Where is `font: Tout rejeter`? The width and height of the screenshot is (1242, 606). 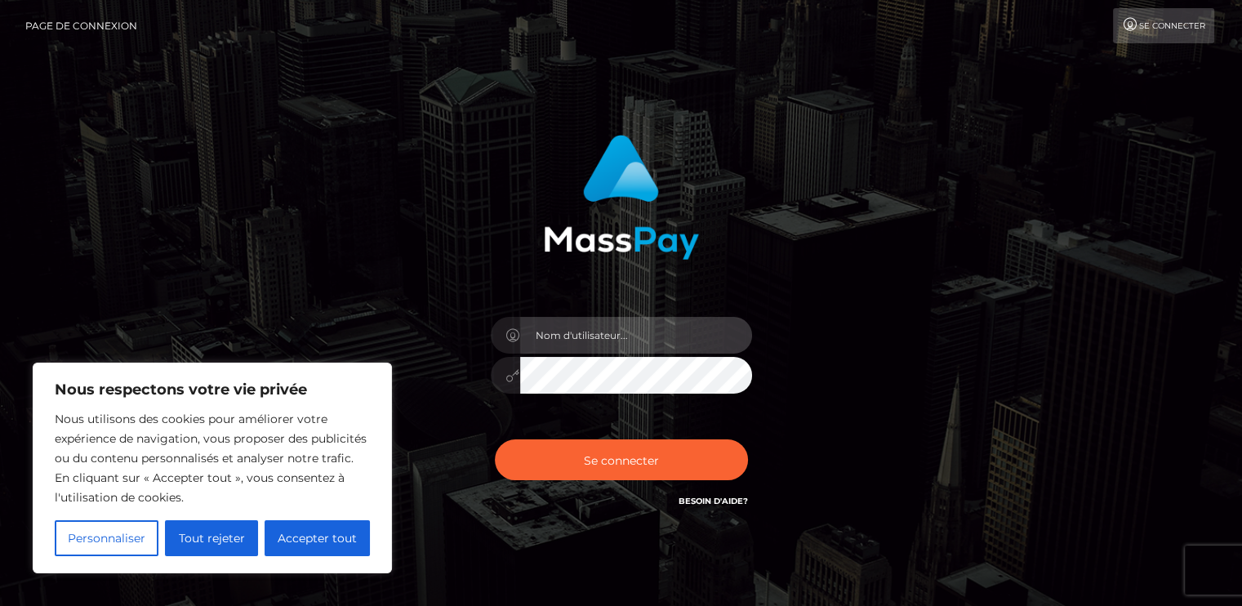
font: Tout rejeter is located at coordinates (211, 538).